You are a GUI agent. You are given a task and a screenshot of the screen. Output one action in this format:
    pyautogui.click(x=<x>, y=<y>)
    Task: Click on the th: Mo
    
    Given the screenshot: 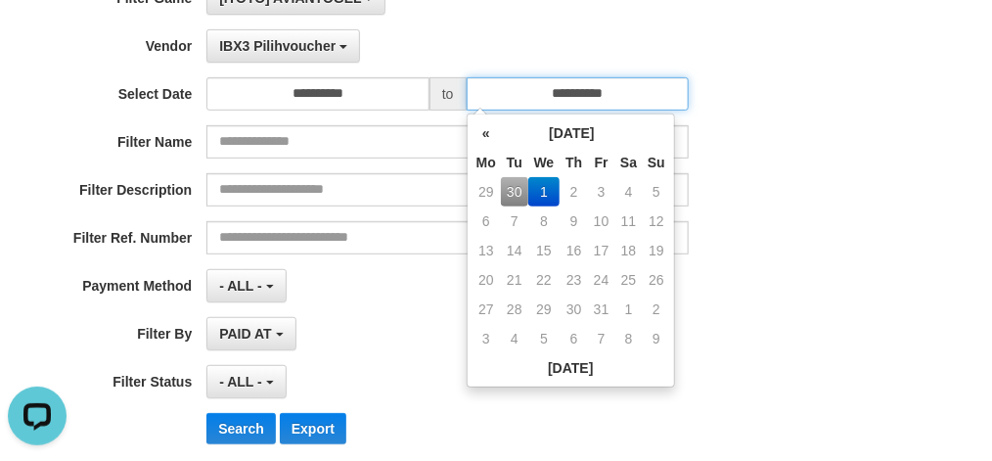 What is the action you would take?
    pyautogui.click(x=486, y=162)
    